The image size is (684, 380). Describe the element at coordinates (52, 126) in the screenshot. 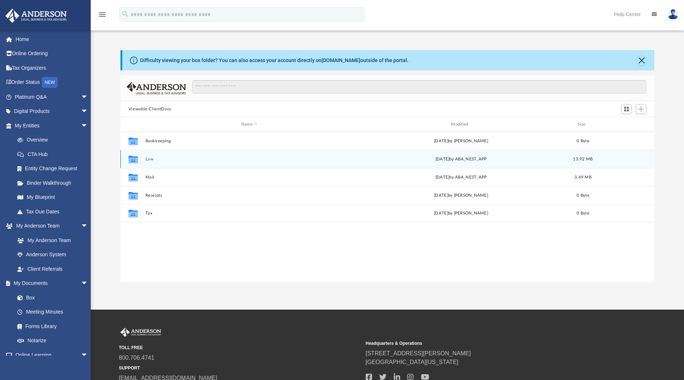

I see `a: My Entitiesarrow_drop_down` at that location.